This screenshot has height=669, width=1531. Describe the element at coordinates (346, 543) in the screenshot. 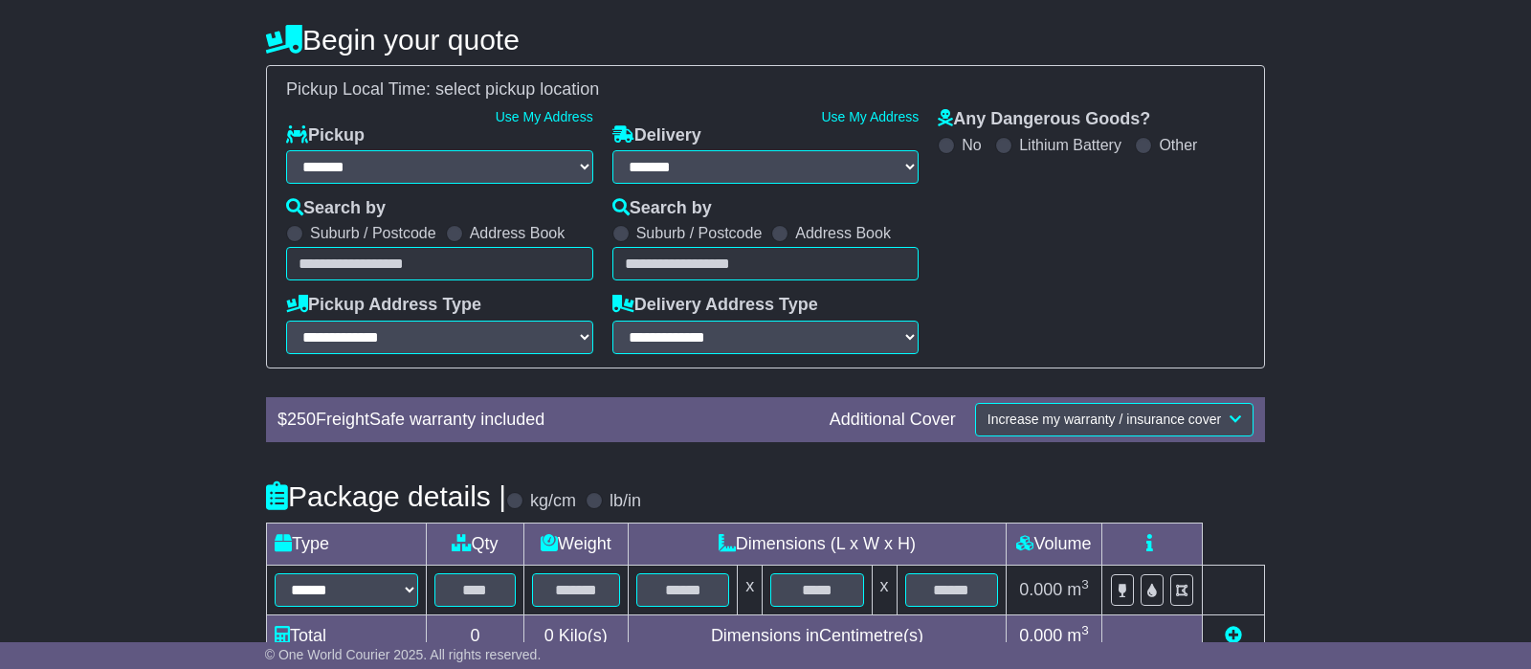

I see `td: Type` at that location.